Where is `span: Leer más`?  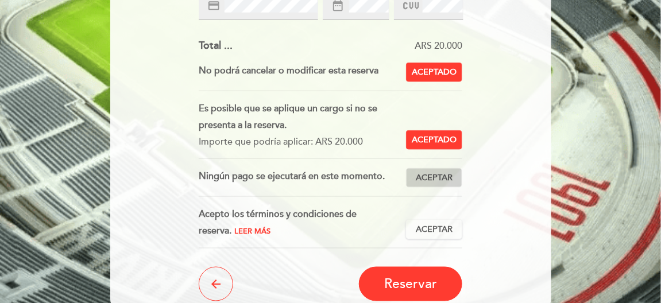
span: Leer más is located at coordinates (252, 232).